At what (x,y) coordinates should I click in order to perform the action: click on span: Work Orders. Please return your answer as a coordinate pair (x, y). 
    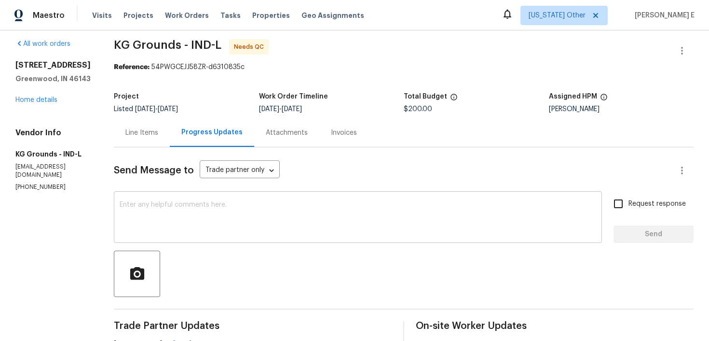
    Looking at the image, I should click on (187, 15).